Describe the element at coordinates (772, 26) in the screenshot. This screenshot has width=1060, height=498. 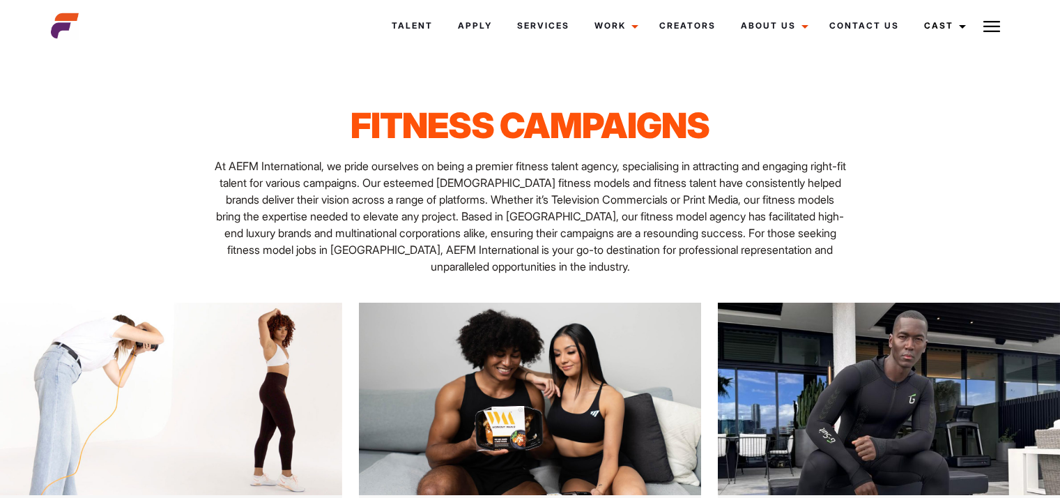
I see `a: About Us` at that location.